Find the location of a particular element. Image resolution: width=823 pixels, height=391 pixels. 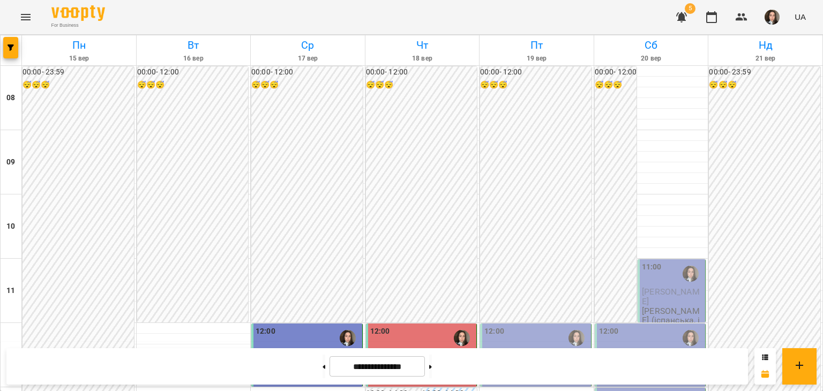

img: Voopty Logo is located at coordinates (78, 13).